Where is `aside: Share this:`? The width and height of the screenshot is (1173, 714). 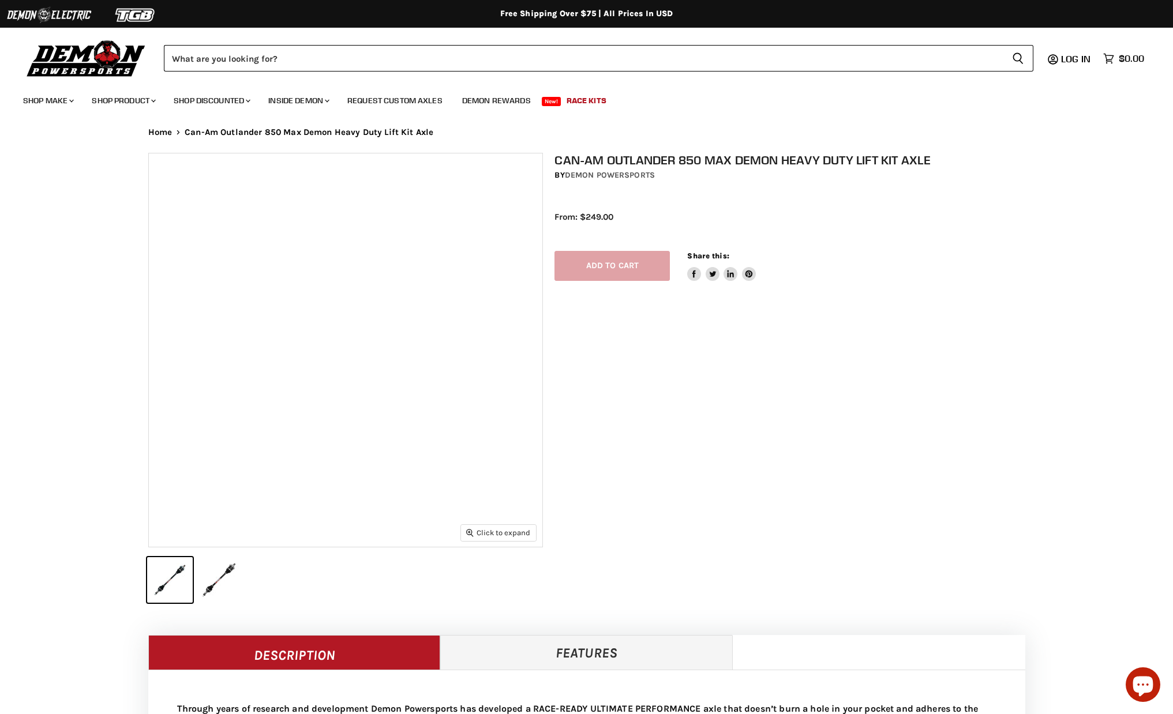 aside: Share this: is located at coordinates (721, 266).